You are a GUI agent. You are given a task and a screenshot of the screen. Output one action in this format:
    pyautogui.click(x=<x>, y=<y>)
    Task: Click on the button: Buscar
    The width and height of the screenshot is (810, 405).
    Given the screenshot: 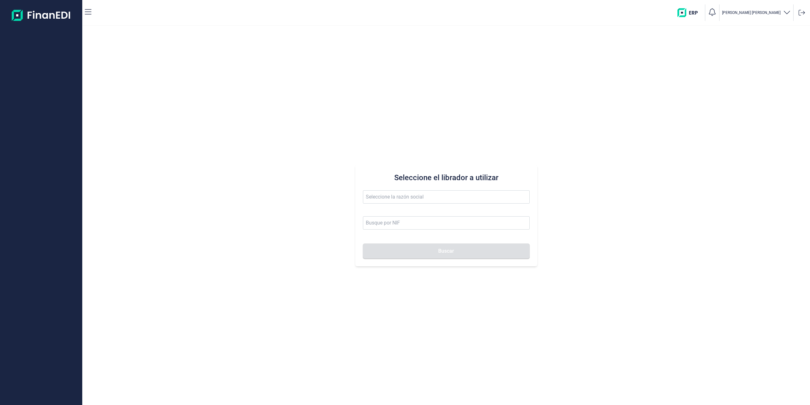 What is the action you would take?
    pyautogui.click(x=446, y=251)
    